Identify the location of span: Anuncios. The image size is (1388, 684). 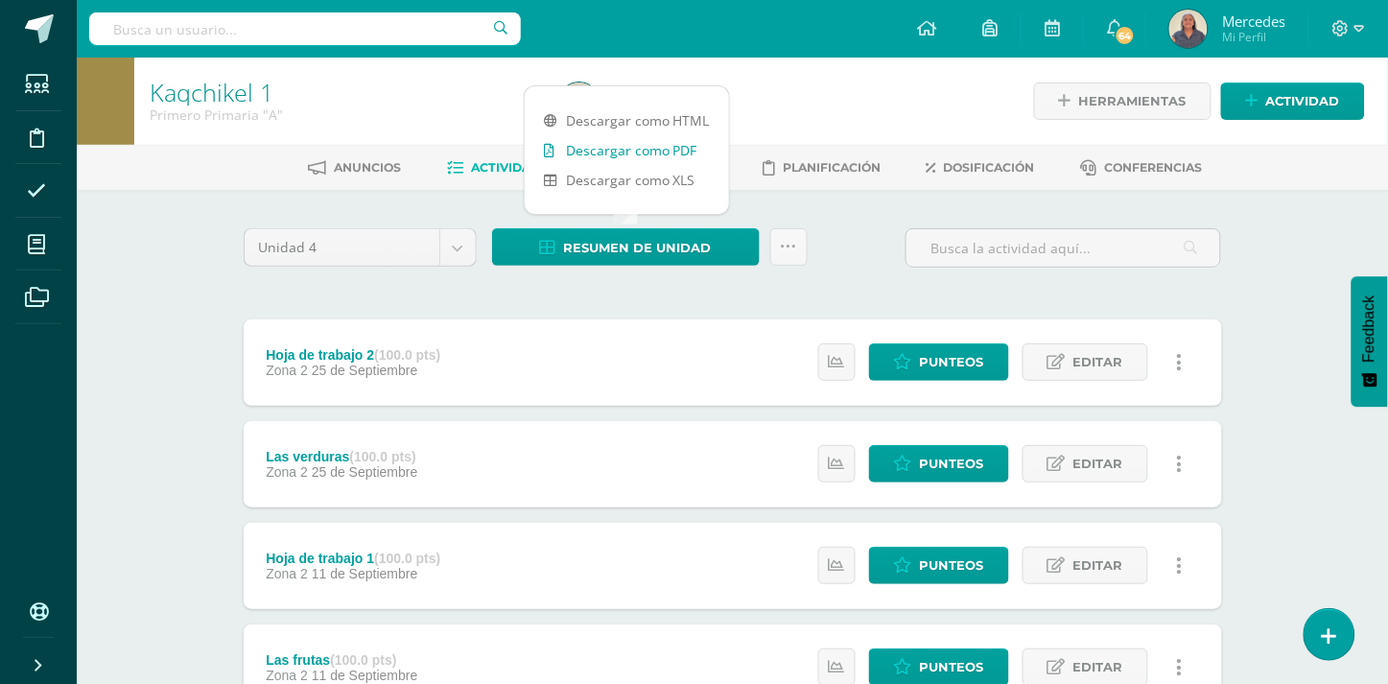
(367, 167).